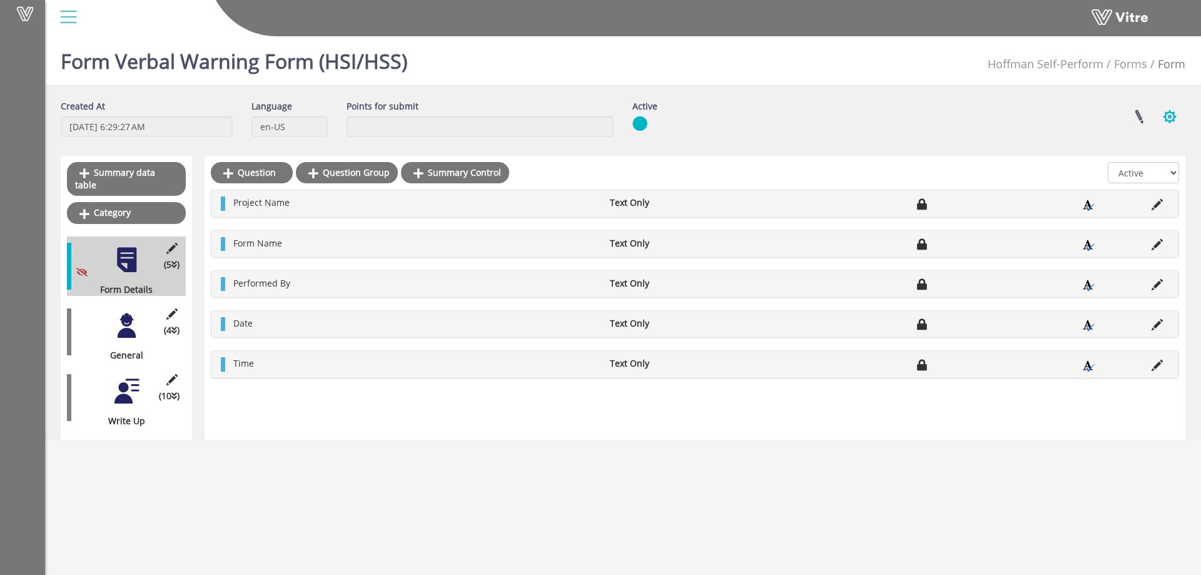  Describe the element at coordinates (126, 213) in the screenshot. I see `a: Category` at that location.